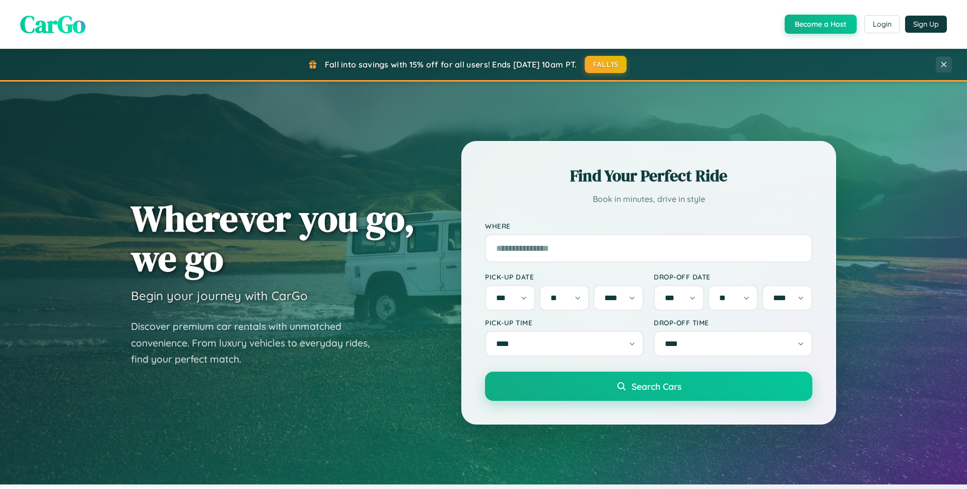  Describe the element at coordinates (219, 296) in the screenshot. I see `h3: Begin your journey with CarGo` at that location.